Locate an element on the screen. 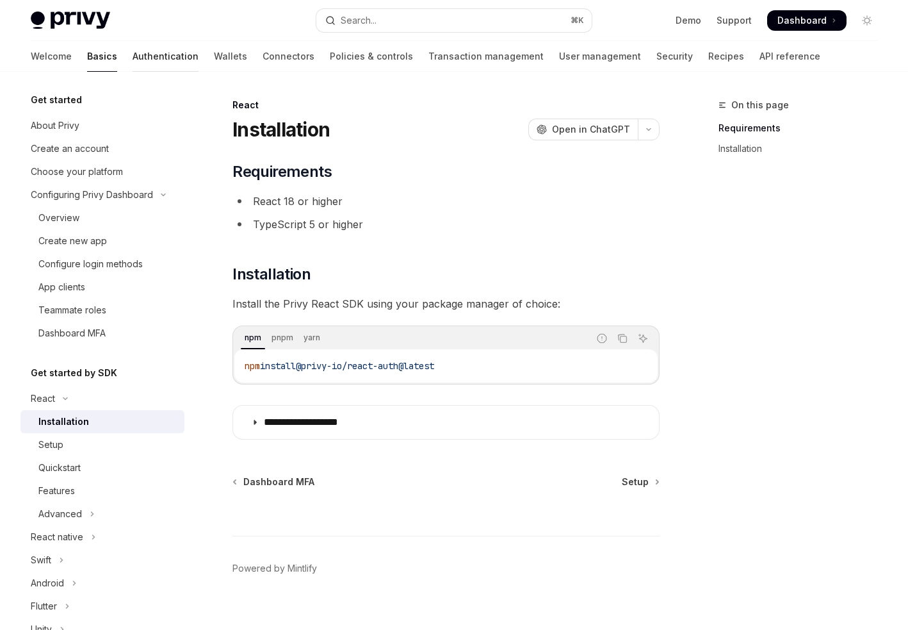  div: npm is located at coordinates (253, 338).